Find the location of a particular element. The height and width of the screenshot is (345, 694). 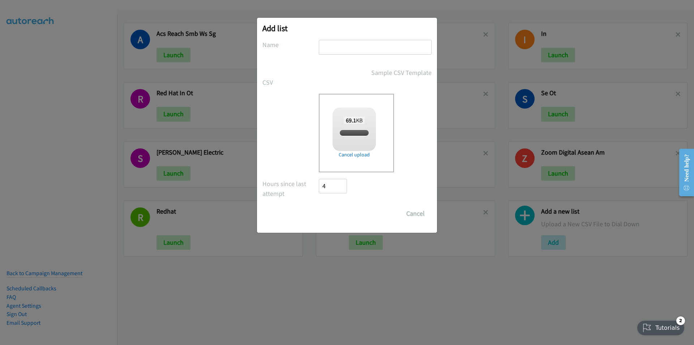

button: Checklist, Tutorials, 2 incomplete tasks is located at coordinates (28, 14).